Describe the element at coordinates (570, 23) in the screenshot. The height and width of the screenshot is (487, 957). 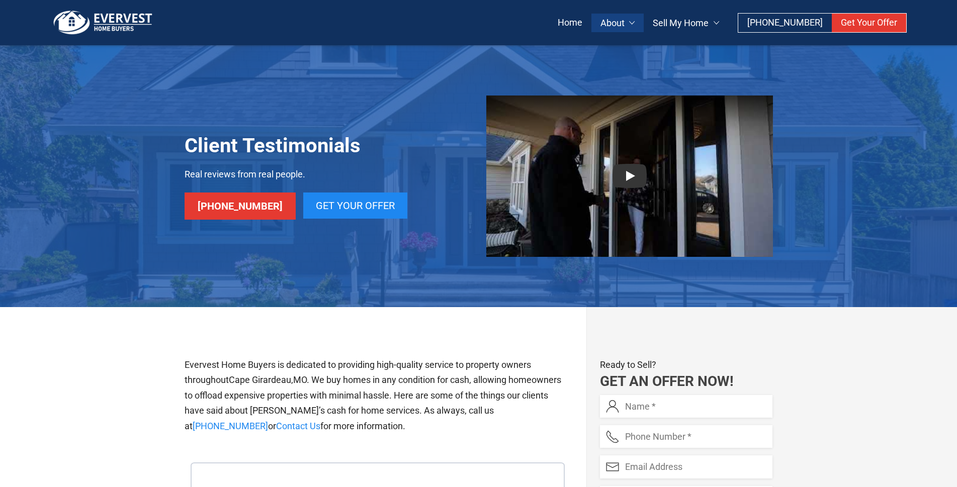
I see `a: Home` at that location.